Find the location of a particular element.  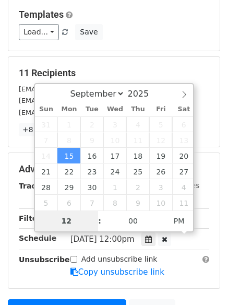

strong: Tracking is located at coordinates (36, 186).